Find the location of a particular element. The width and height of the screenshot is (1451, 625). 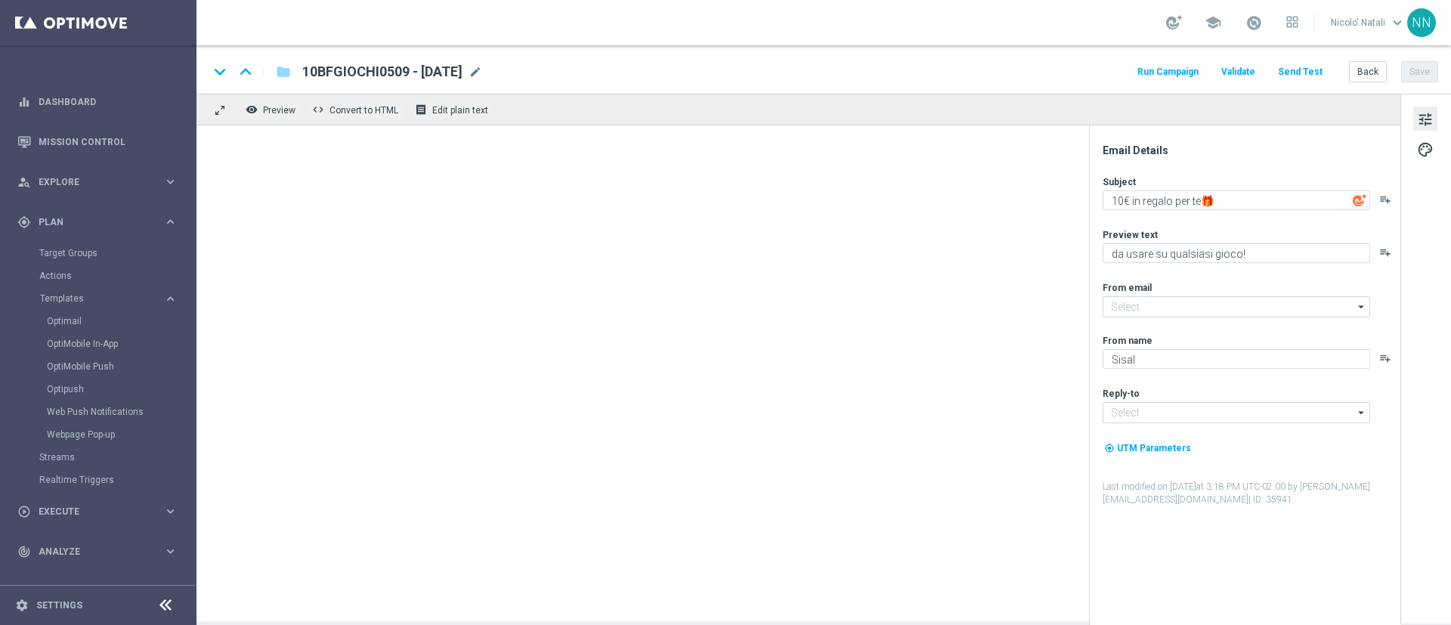

i: equalizer is located at coordinates (24, 102).